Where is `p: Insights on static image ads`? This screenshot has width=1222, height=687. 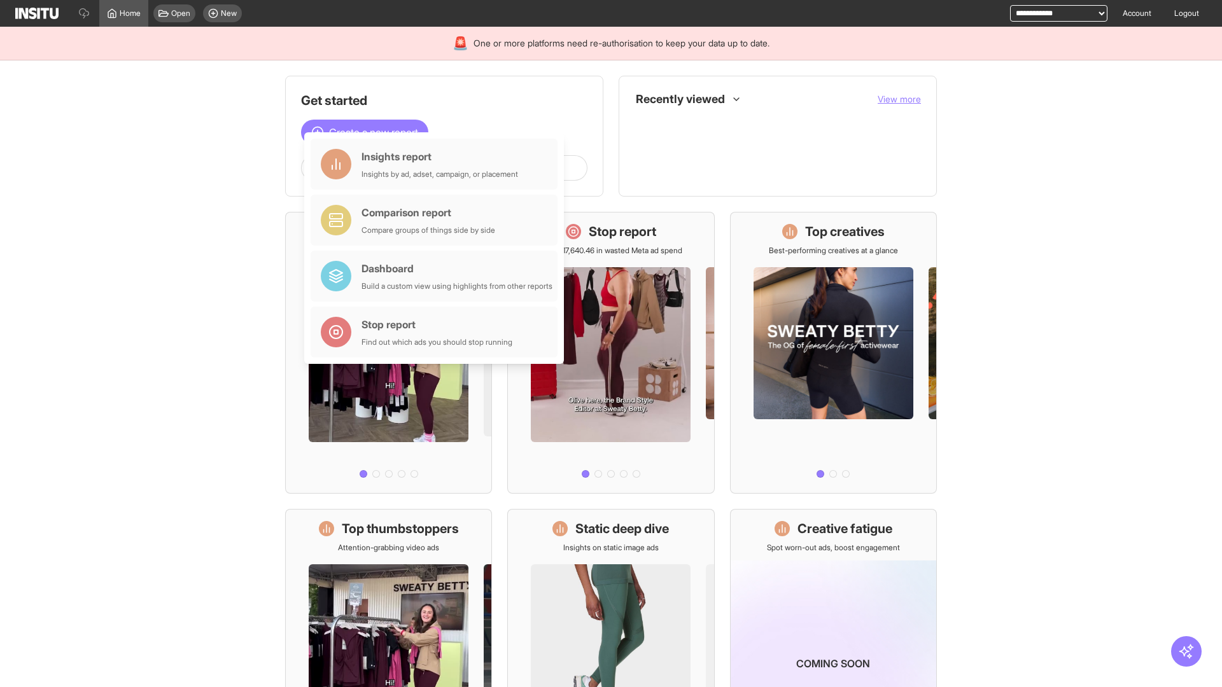
p: Insights on static image ads is located at coordinates (611, 548).